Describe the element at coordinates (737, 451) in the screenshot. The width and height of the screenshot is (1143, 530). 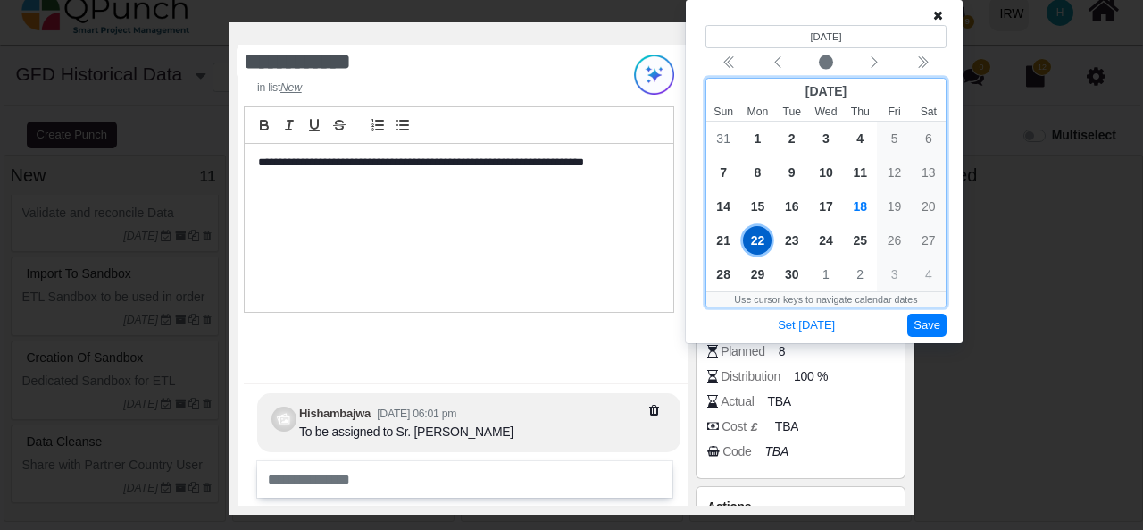
I see `div: Code` at that location.